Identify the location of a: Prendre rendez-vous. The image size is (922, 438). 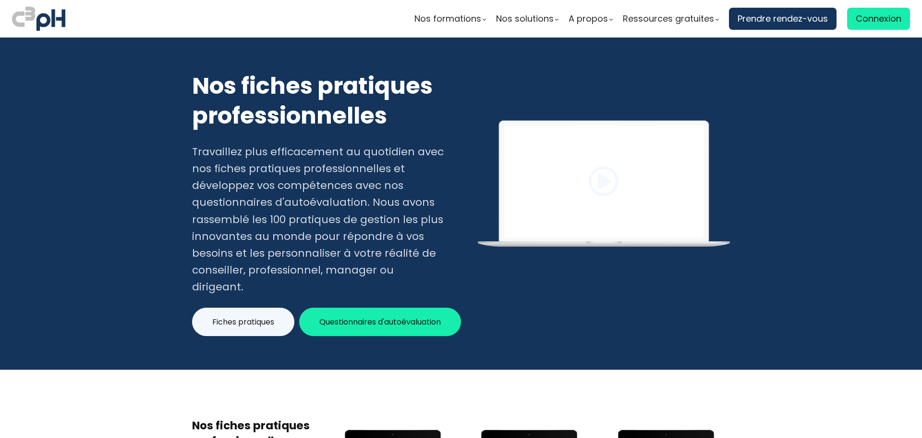
(783, 19).